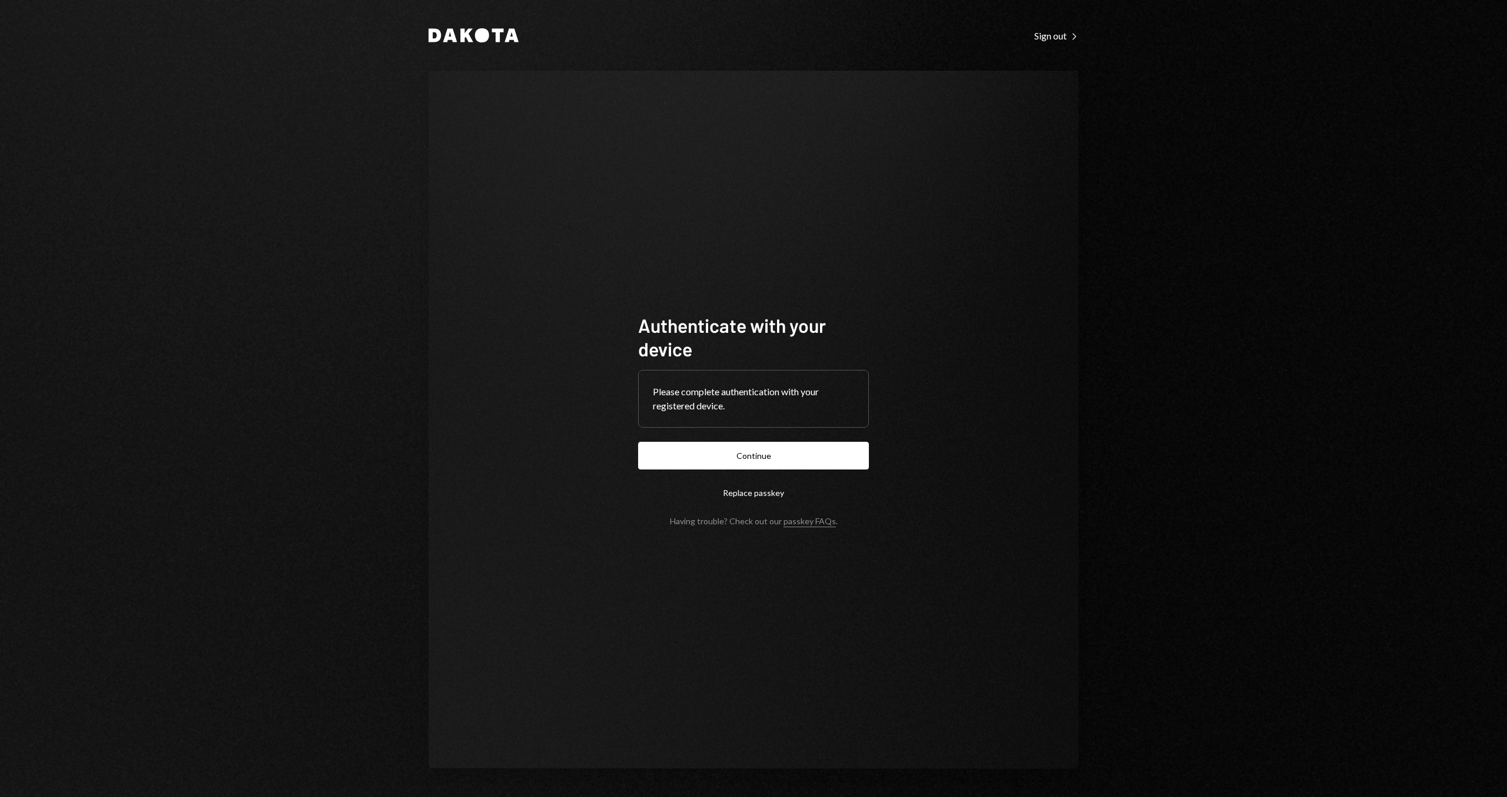 The height and width of the screenshot is (797, 1507). I want to click on div: Sign out, so click(1056, 36).